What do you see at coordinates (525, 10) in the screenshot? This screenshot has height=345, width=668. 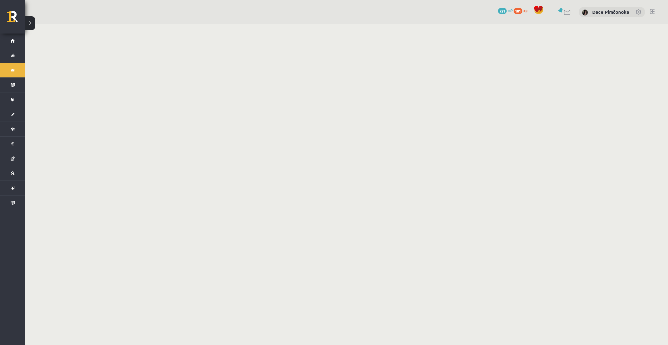 I see `span: xp` at bounding box center [525, 10].